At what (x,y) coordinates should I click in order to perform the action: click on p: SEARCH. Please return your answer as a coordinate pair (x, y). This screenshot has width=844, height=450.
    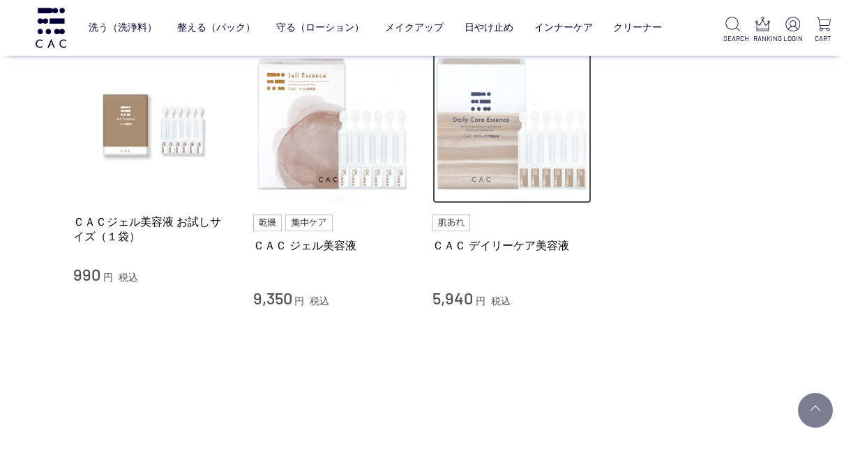
    Looking at the image, I should click on (733, 38).